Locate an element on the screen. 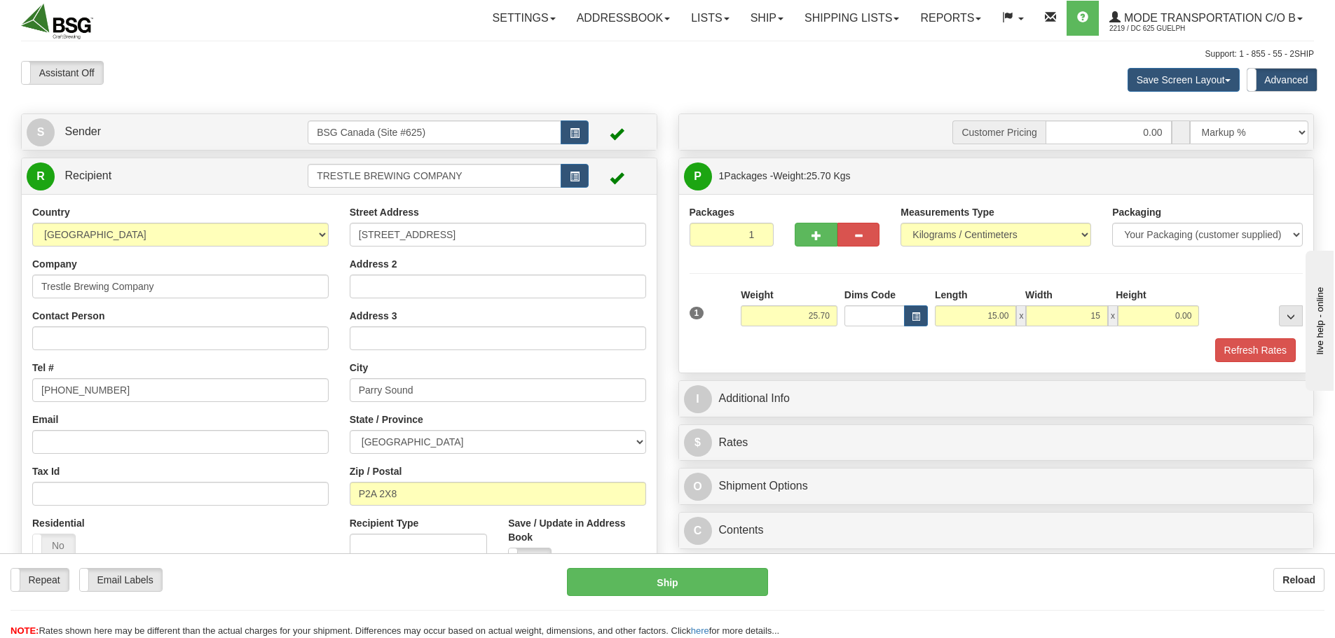 Image resolution: width=1335 pixels, height=638 pixels. label: Contact Person is located at coordinates (68, 316).